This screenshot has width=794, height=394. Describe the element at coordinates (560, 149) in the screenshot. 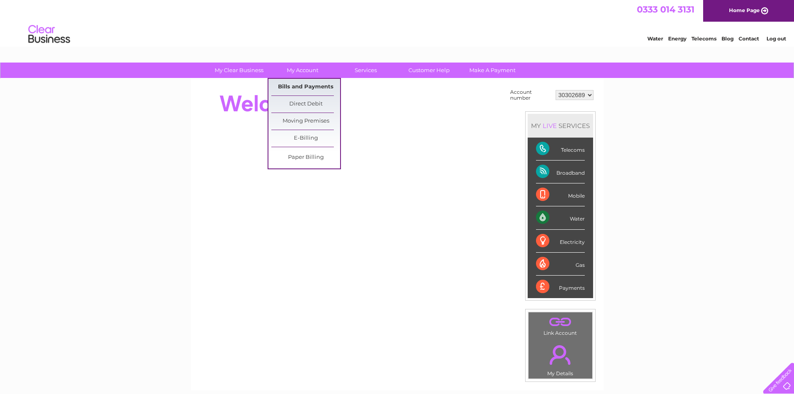

I see `div: Telecoms` at that location.